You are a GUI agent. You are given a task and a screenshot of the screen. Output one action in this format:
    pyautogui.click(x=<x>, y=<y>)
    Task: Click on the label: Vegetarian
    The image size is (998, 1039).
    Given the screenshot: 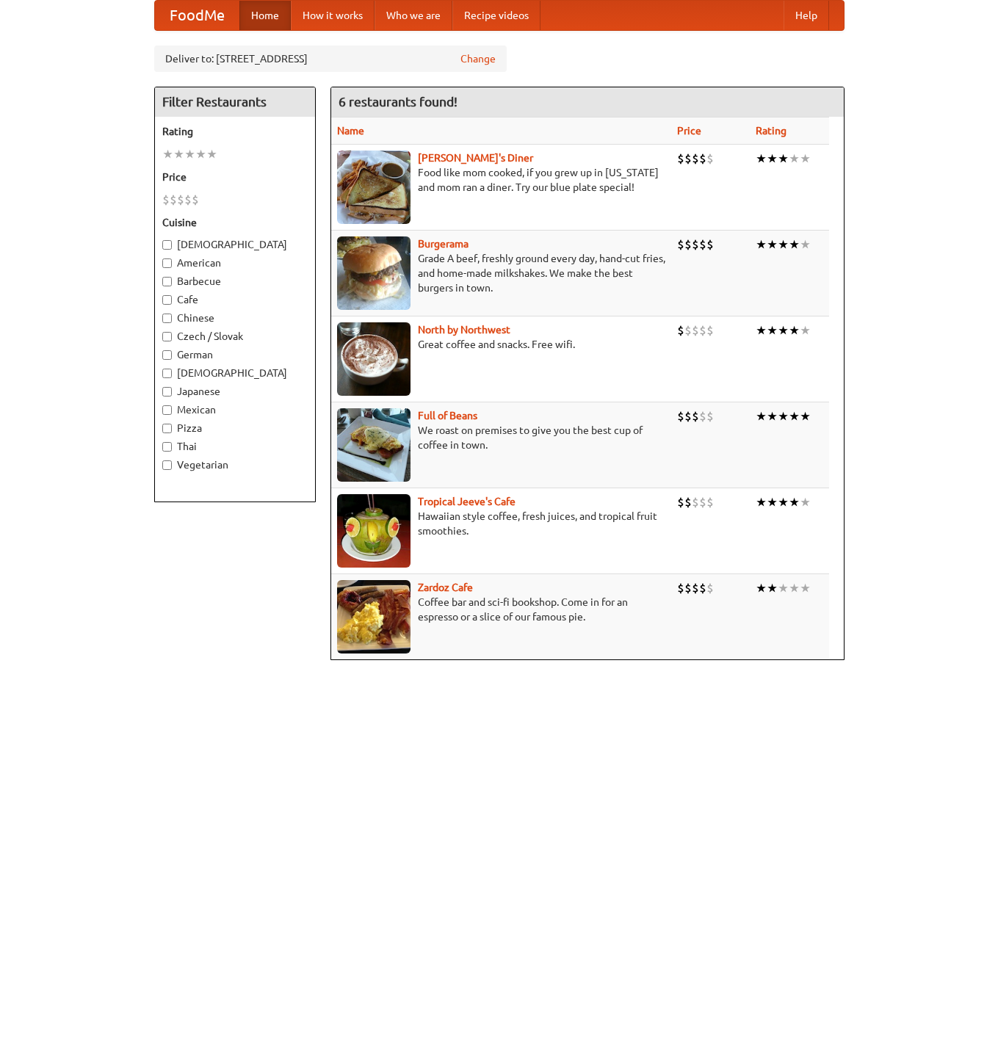 What is the action you would take?
    pyautogui.click(x=235, y=465)
    